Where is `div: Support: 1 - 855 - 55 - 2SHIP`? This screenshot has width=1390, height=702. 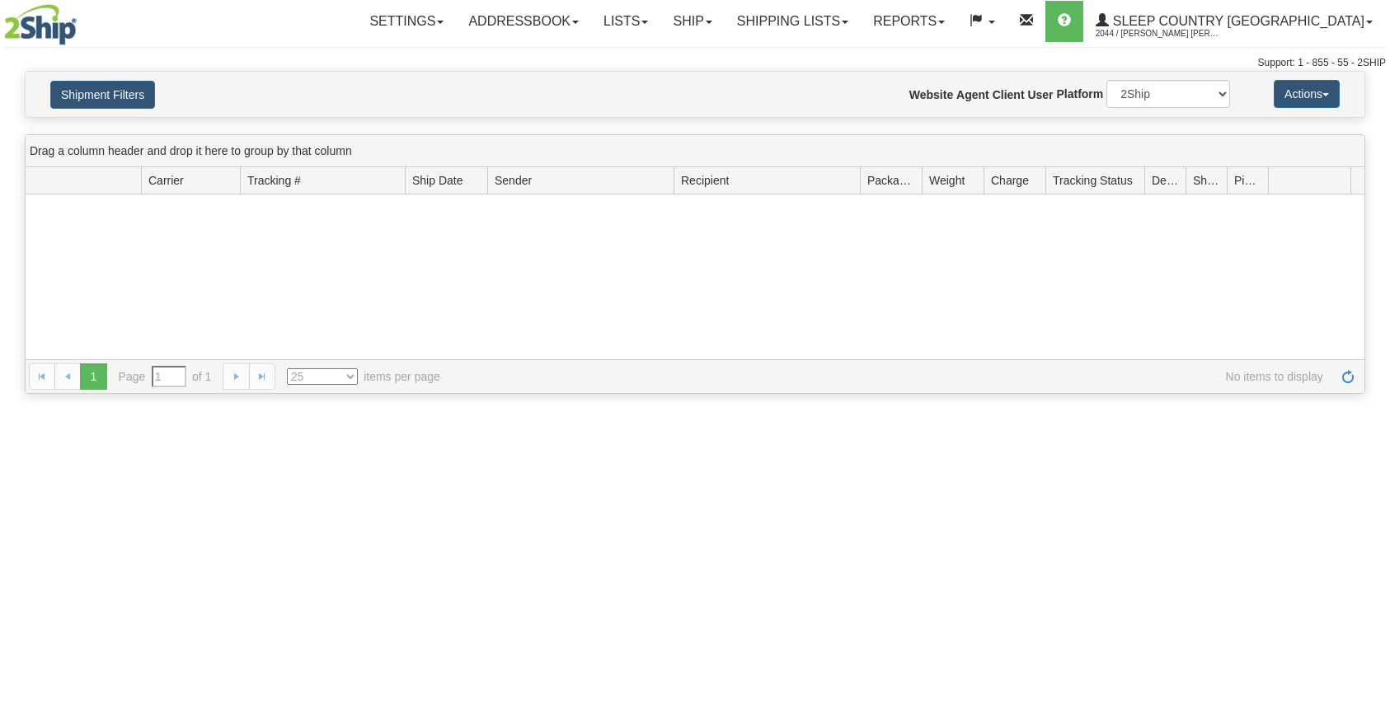
div: Support: 1 - 855 - 55 - 2SHIP is located at coordinates (695, 63).